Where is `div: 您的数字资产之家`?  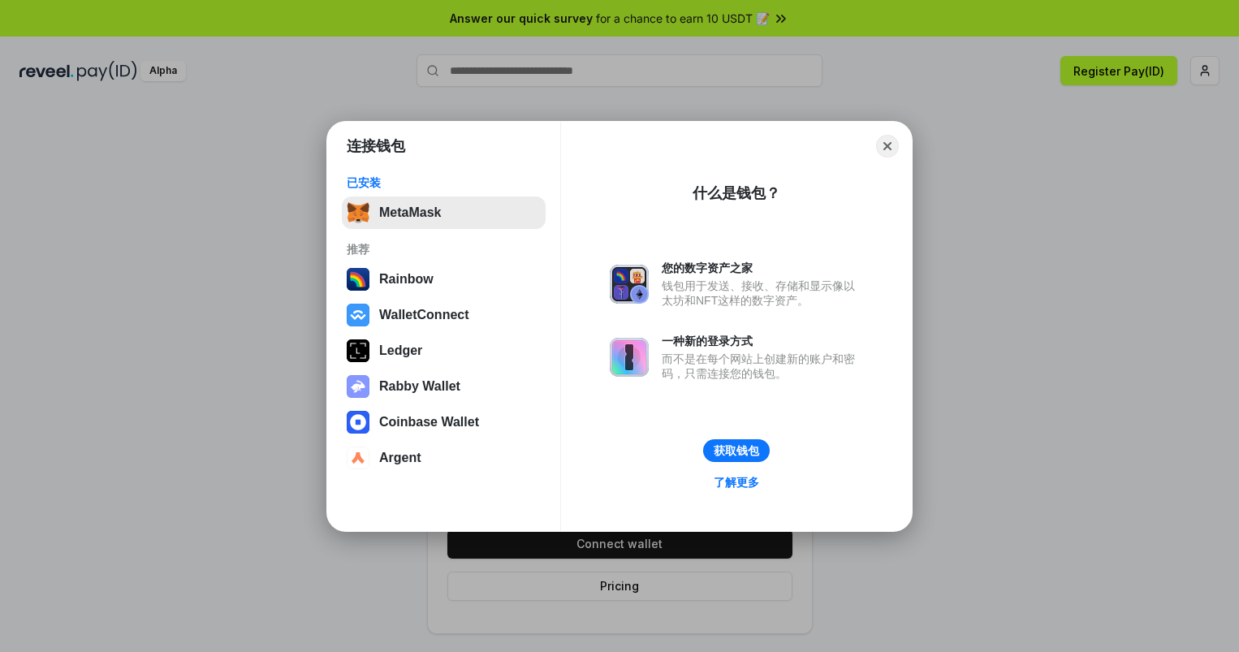
div: 您的数字资产之家 is located at coordinates (762, 268).